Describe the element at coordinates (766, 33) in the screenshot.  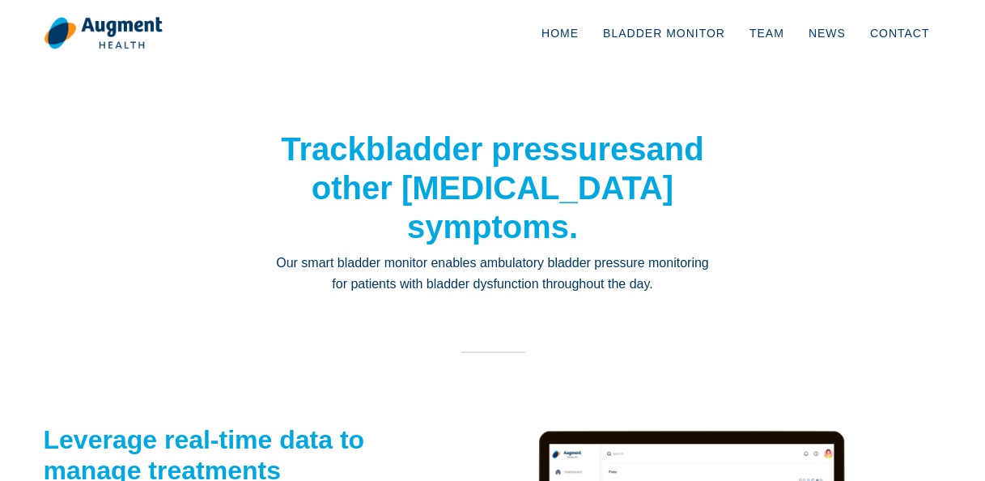
I see `a: Team` at that location.